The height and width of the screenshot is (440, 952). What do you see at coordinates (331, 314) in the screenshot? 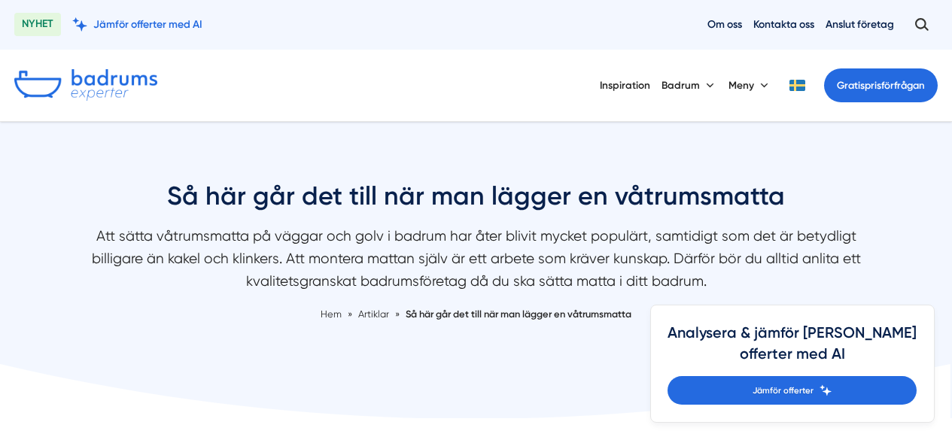
I see `span: Hem` at bounding box center [331, 314].